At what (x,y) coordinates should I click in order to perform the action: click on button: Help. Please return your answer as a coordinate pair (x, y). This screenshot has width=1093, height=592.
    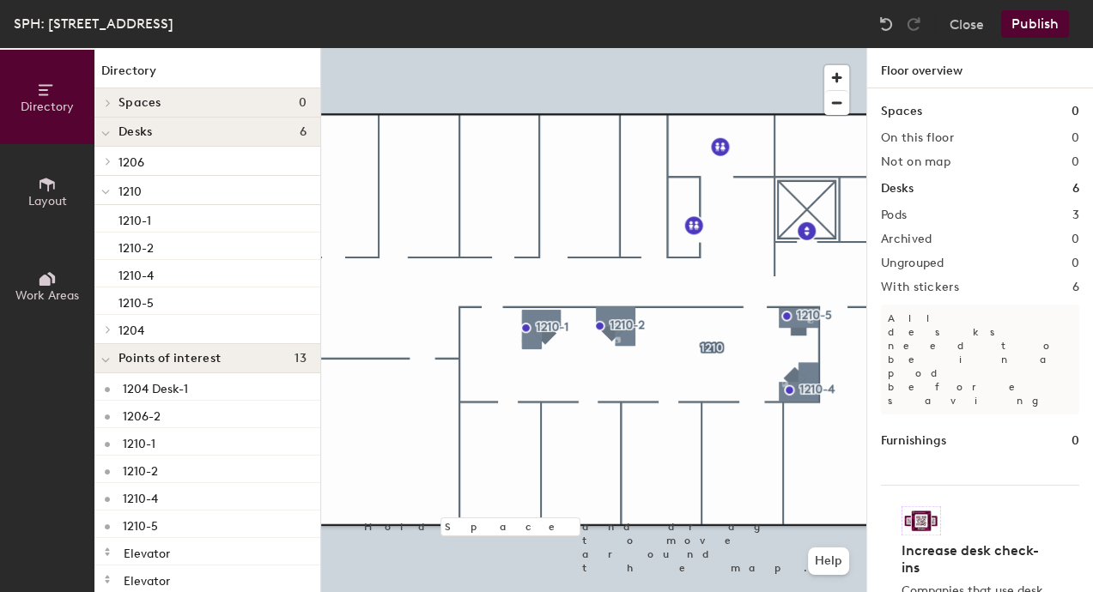
    Looking at the image, I should click on (828, 561).